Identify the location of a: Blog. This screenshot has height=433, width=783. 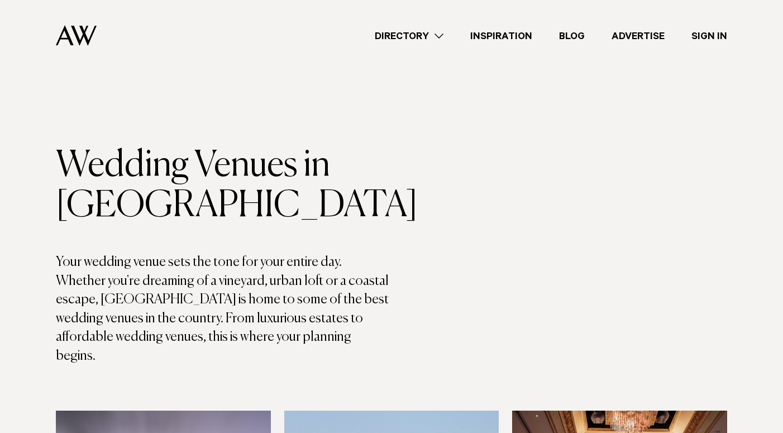
(572, 36).